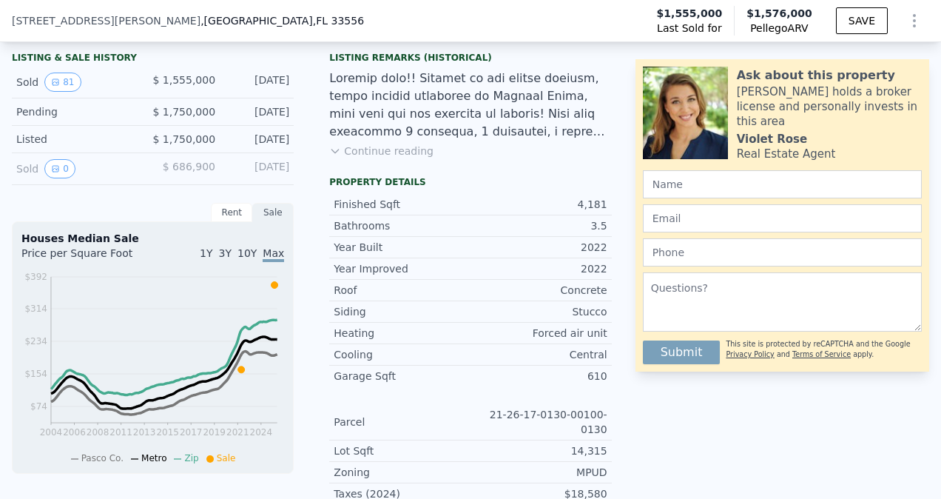 This screenshot has width=941, height=499. What do you see at coordinates (539, 204) in the screenshot?
I see `div: 4,181` at bounding box center [539, 204].